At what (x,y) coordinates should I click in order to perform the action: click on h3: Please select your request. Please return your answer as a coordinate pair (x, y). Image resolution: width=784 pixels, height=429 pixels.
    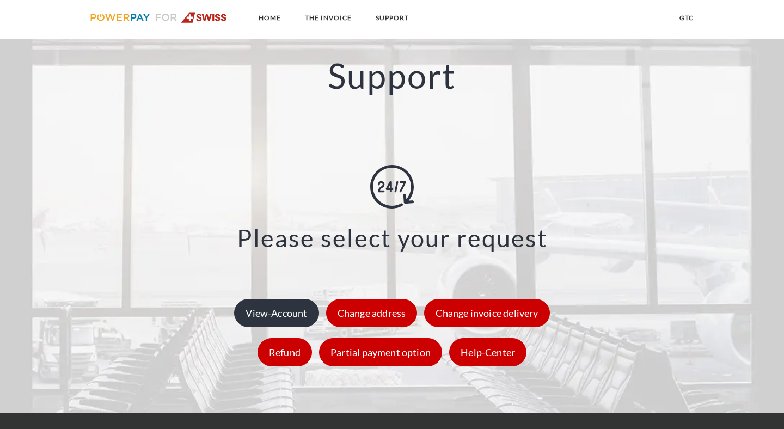
    Looking at the image, I should click on (392, 238).